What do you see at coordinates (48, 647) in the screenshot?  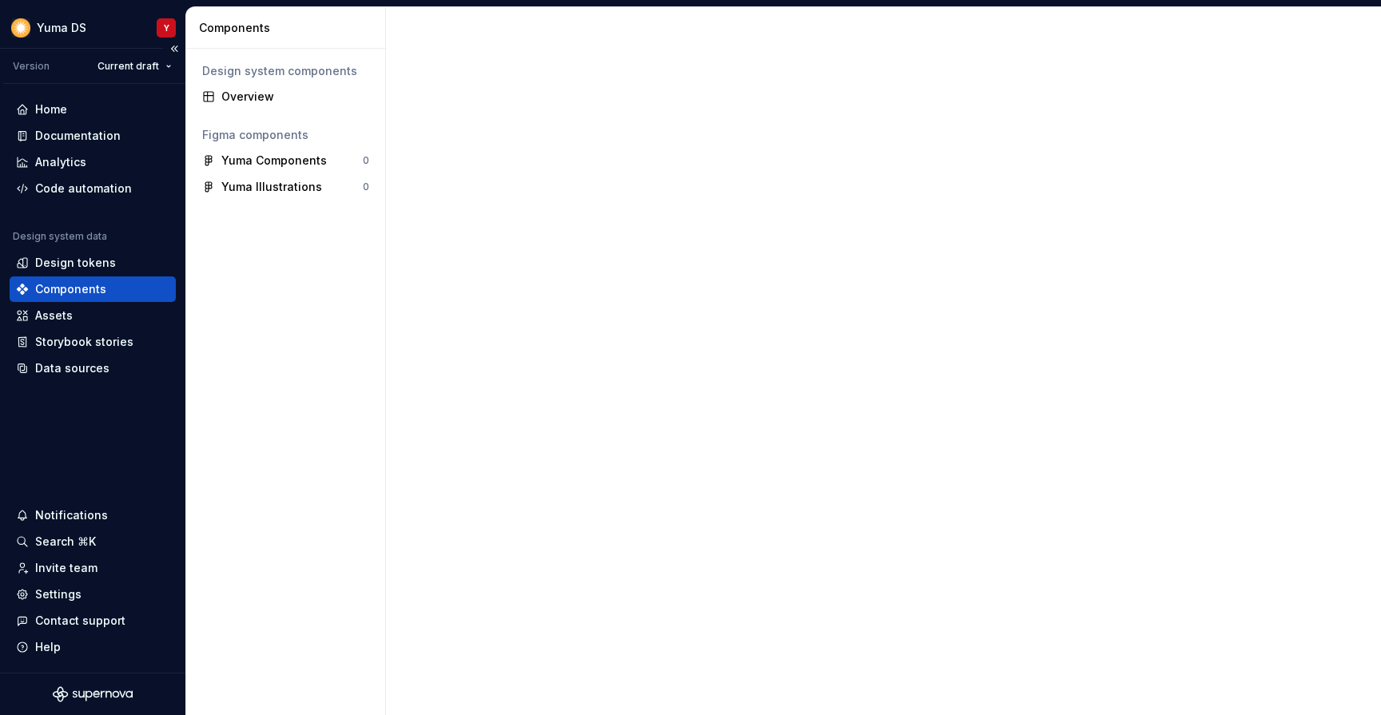 I see `div: Help` at bounding box center [48, 647].